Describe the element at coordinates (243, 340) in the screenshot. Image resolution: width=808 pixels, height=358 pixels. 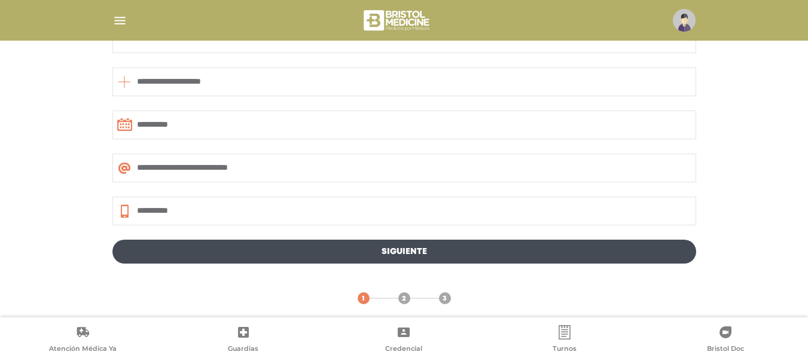
I see `a: Guardias` at that location.